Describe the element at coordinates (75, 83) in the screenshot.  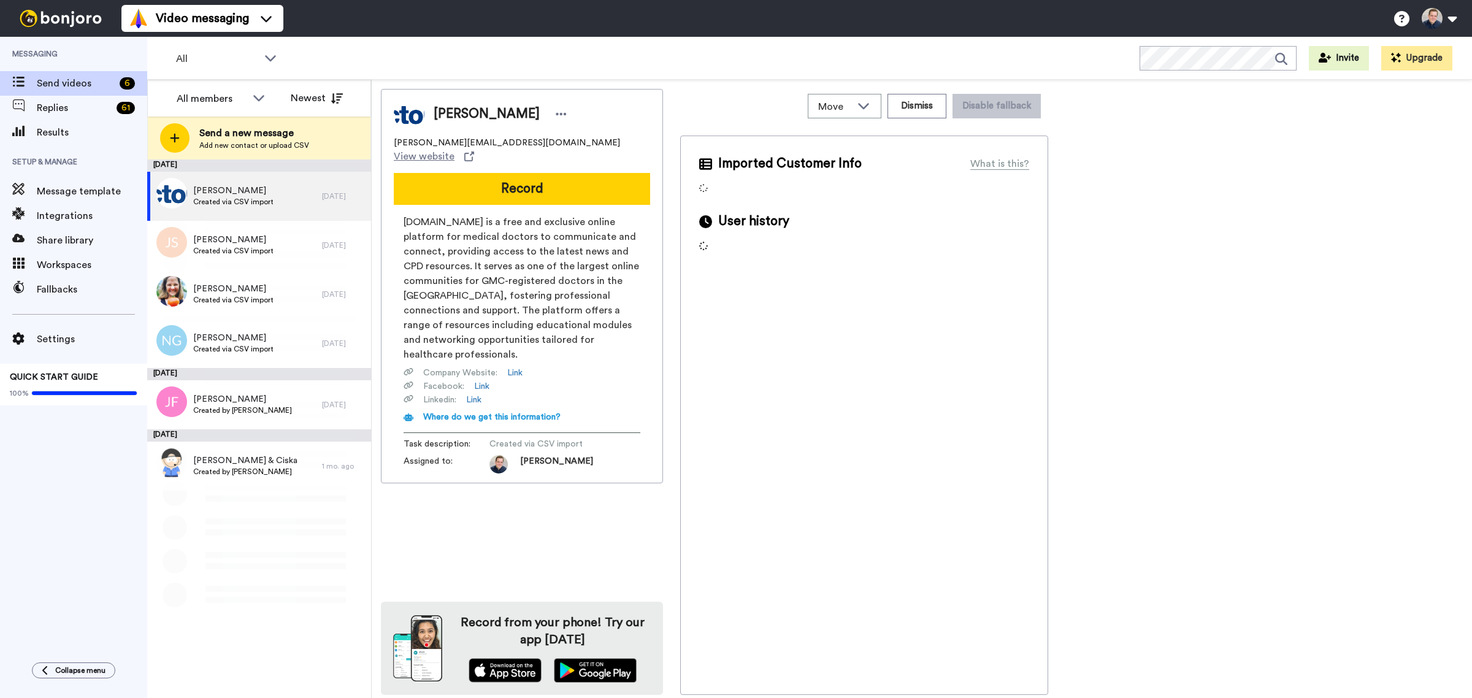
I see `span: Send videos` at that location.